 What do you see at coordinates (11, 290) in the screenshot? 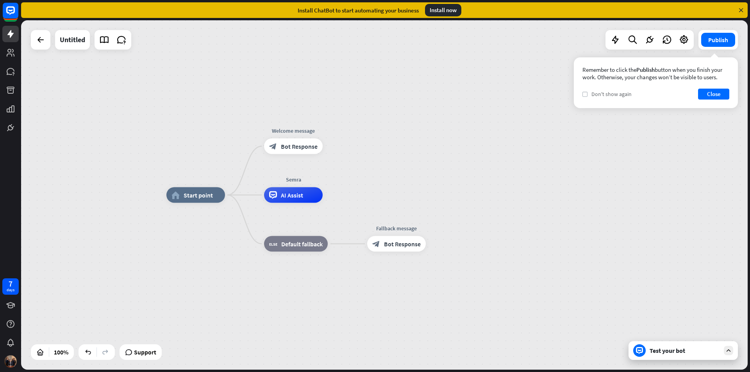
I see `div: days` at bounding box center [11, 290].